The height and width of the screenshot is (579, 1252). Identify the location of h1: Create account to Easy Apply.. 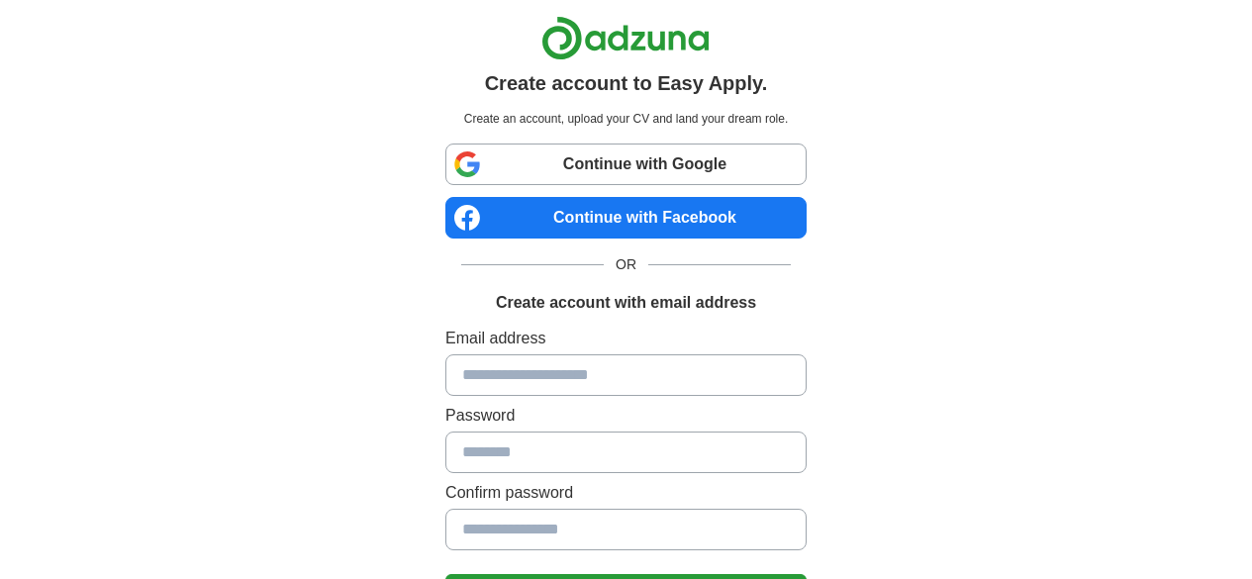
(627, 83).